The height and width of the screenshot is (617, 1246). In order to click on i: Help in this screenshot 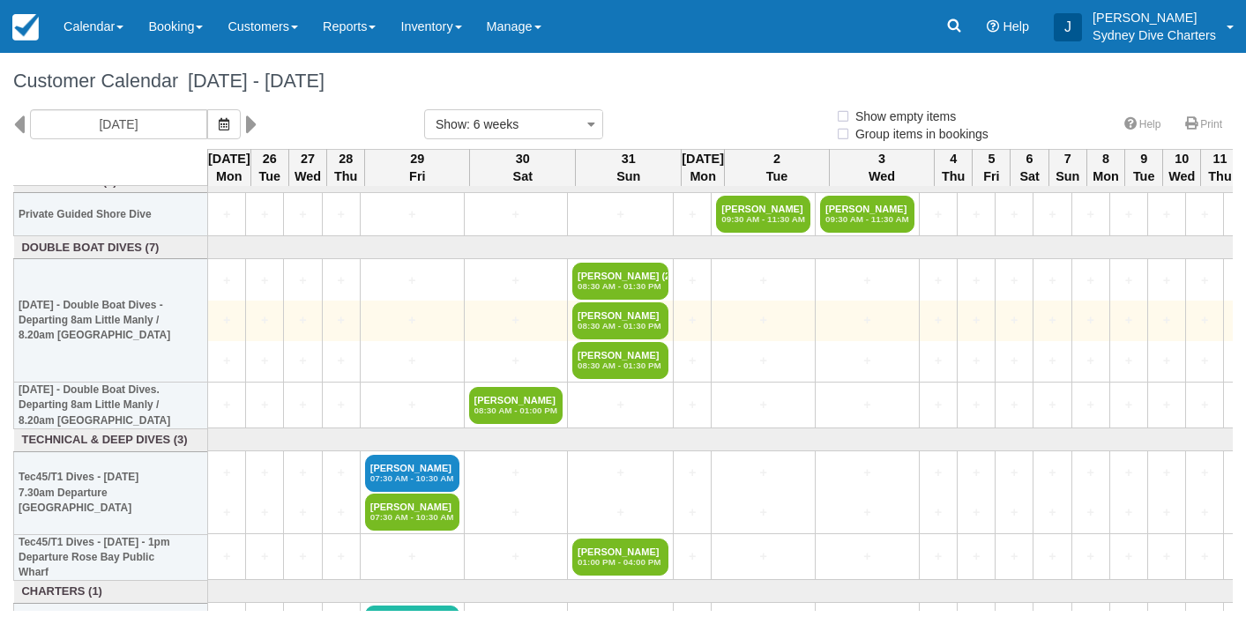, I will do `click(993, 26)`.